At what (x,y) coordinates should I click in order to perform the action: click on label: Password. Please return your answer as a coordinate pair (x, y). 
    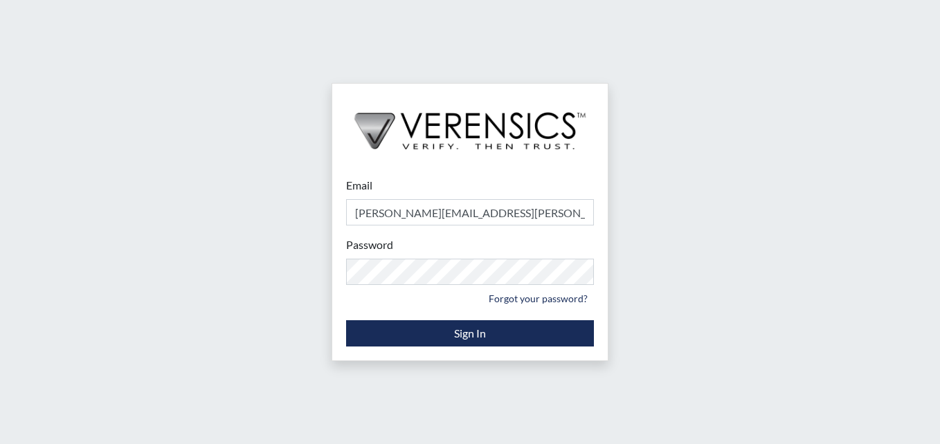
    Looking at the image, I should click on (370, 245).